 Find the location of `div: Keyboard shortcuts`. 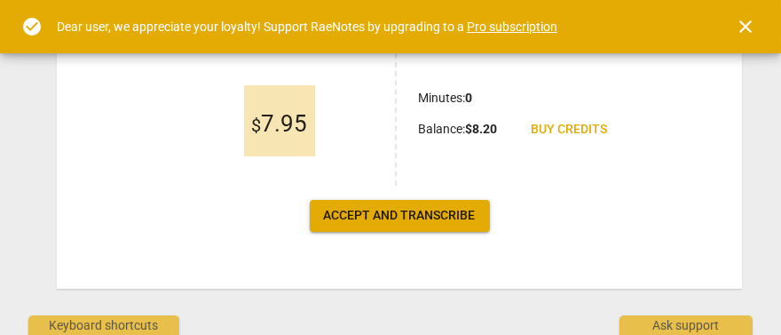

div: Keyboard shortcuts is located at coordinates (104, 325).